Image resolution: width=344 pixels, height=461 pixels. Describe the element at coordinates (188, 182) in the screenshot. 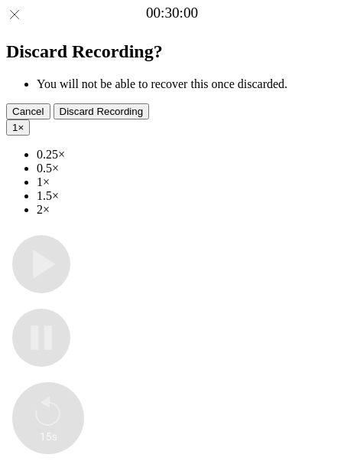

I see `li: 1×` at that location.